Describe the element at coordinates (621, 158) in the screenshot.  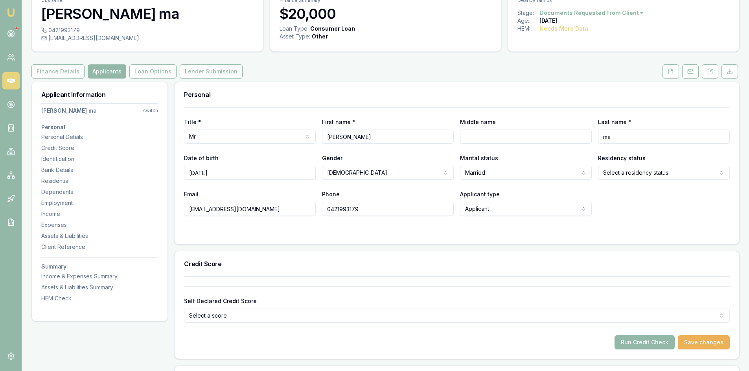
I see `label: Residency status` at that location.